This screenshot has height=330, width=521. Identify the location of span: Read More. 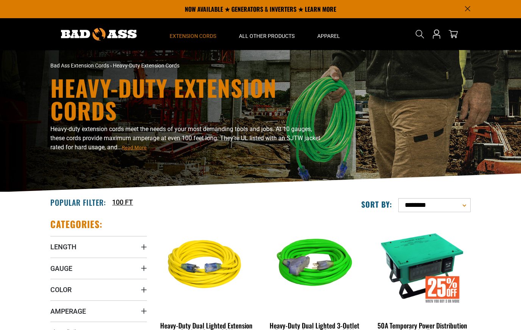
(134, 147).